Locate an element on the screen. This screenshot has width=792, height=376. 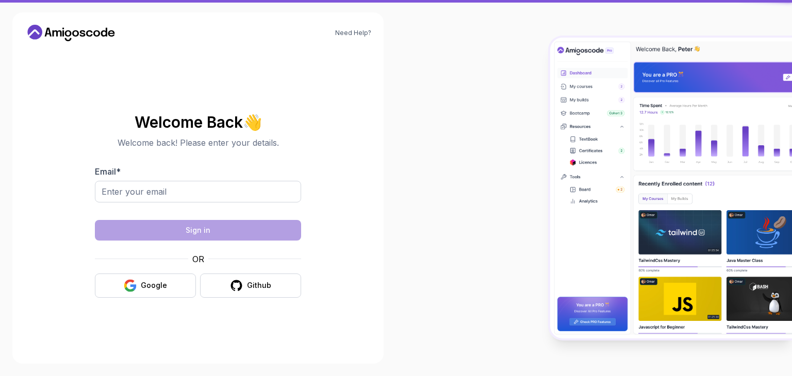
button: Google is located at coordinates (145, 285).